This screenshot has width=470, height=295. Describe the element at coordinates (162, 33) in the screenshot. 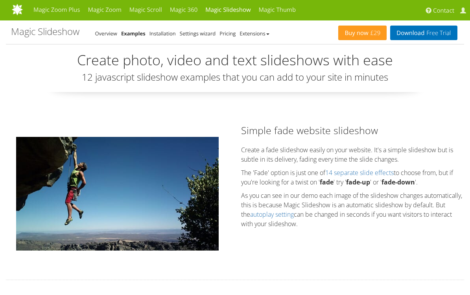

I see `a: Installation` at that location.